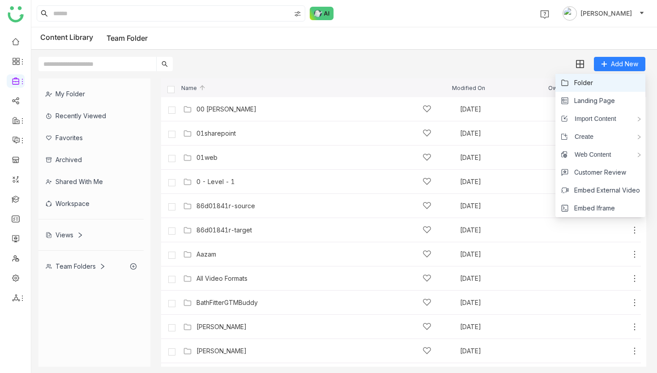  What do you see at coordinates (600, 190) in the screenshot?
I see `button: Embed External Video` at bounding box center [600, 190].